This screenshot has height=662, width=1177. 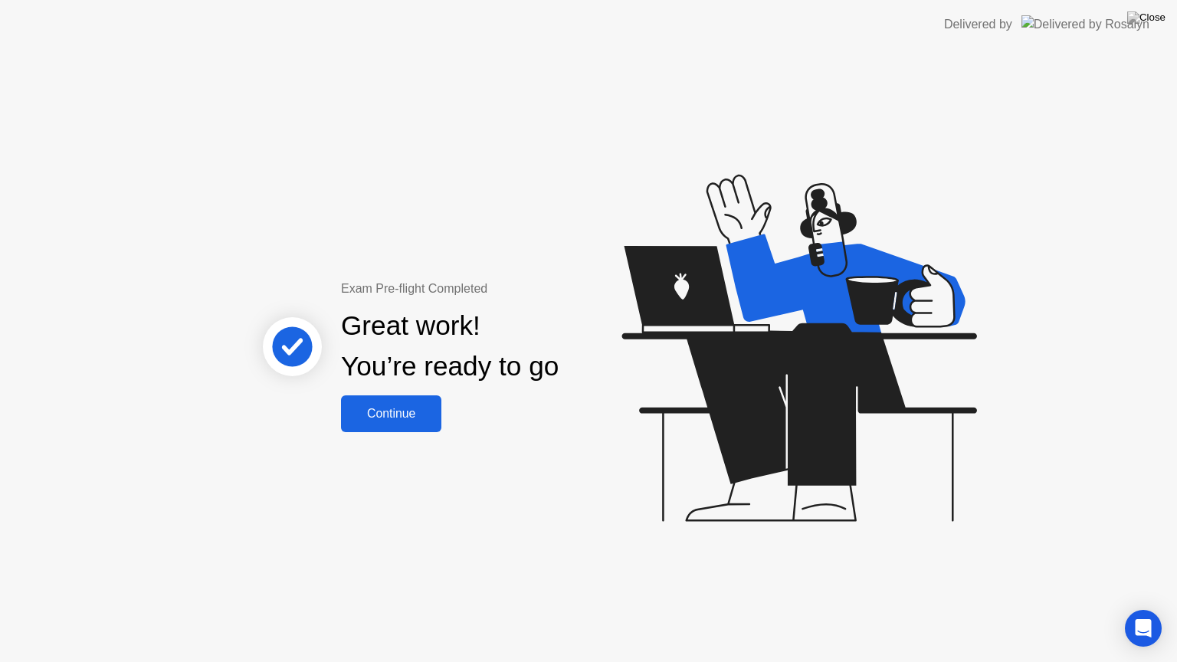 What do you see at coordinates (1143, 628) in the screenshot?
I see `div: Open Intercom Messenger` at bounding box center [1143, 628].